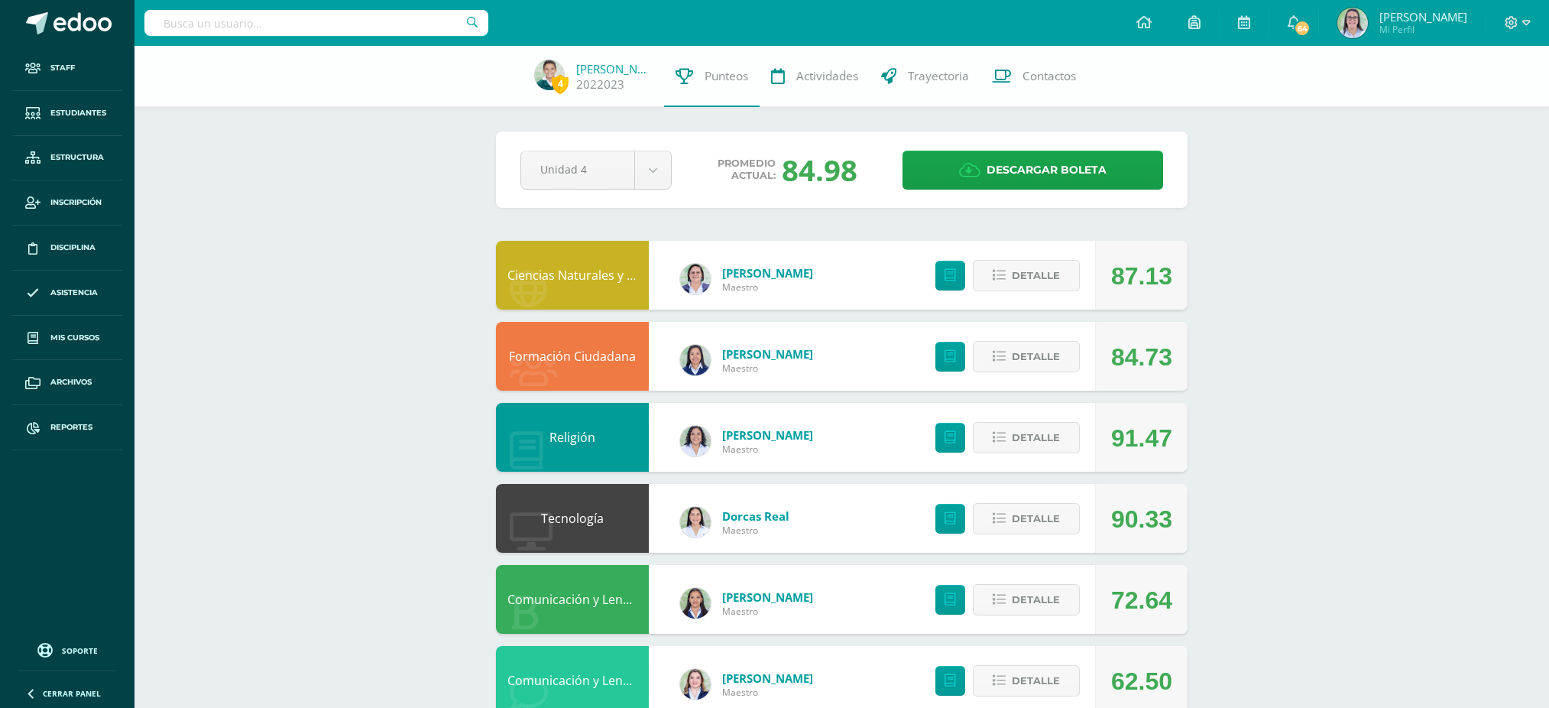 This screenshot has height=708, width=1549. Describe the element at coordinates (67, 382) in the screenshot. I see `a: Archivos` at that location.